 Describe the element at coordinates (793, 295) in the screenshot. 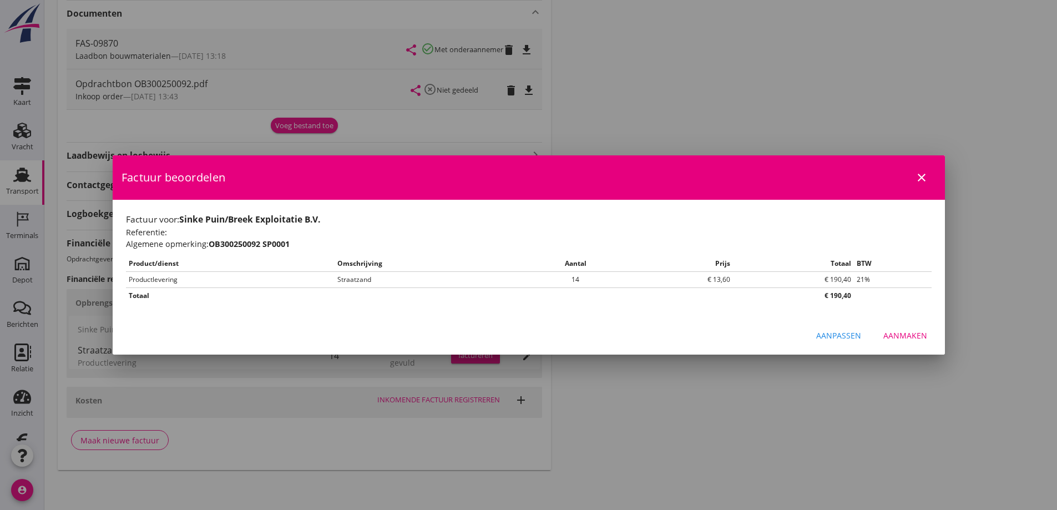

I see `th: € 190,40` at that location.